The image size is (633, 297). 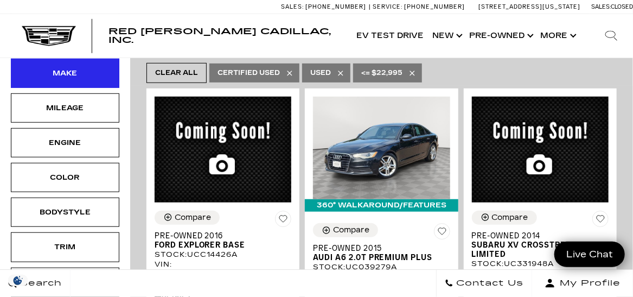 What do you see at coordinates (219, 236) in the screenshot?
I see `span: Pre-Owned 2016` at bounding box center [219, 236].